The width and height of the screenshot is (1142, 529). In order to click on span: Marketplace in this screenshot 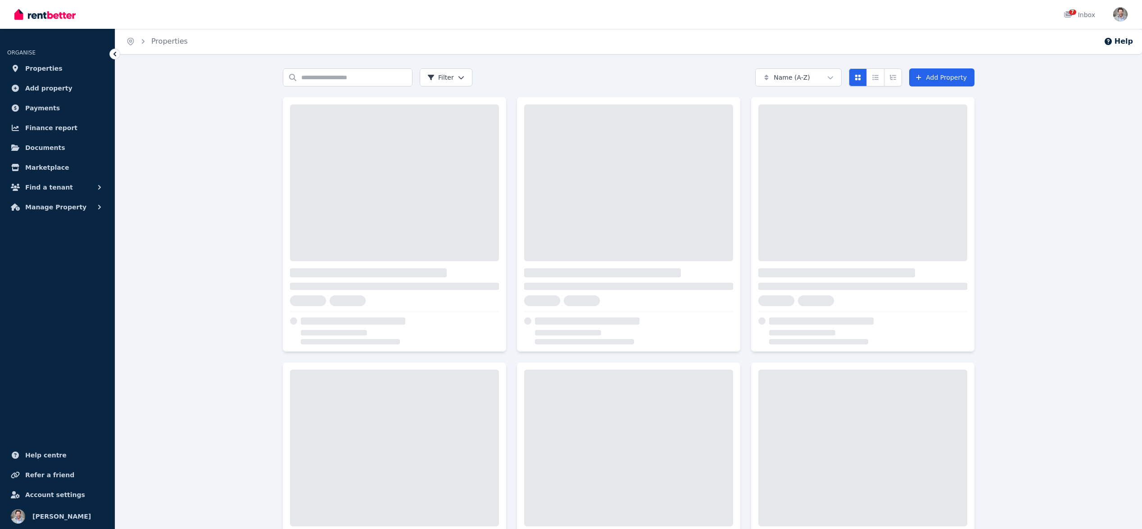, I will do `click(47, 167)`.